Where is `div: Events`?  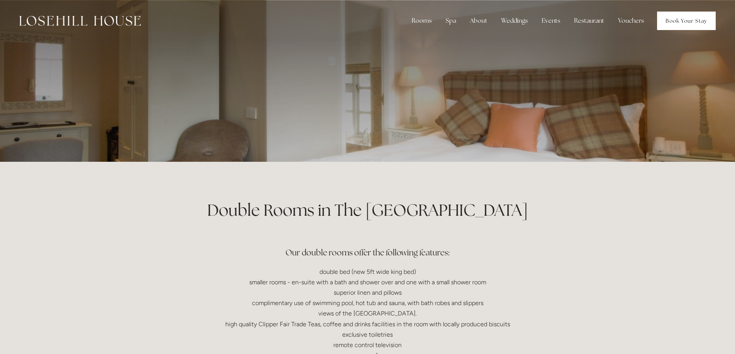
div: Events is located at coordinates (551, 21).